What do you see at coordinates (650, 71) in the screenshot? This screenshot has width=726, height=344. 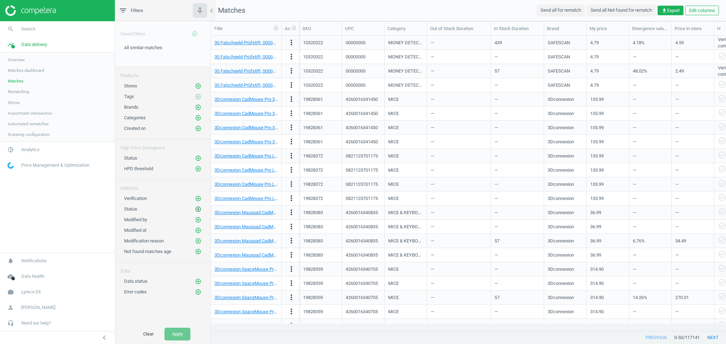 I see `div: 48.02%` at bounding box center [650, 71].